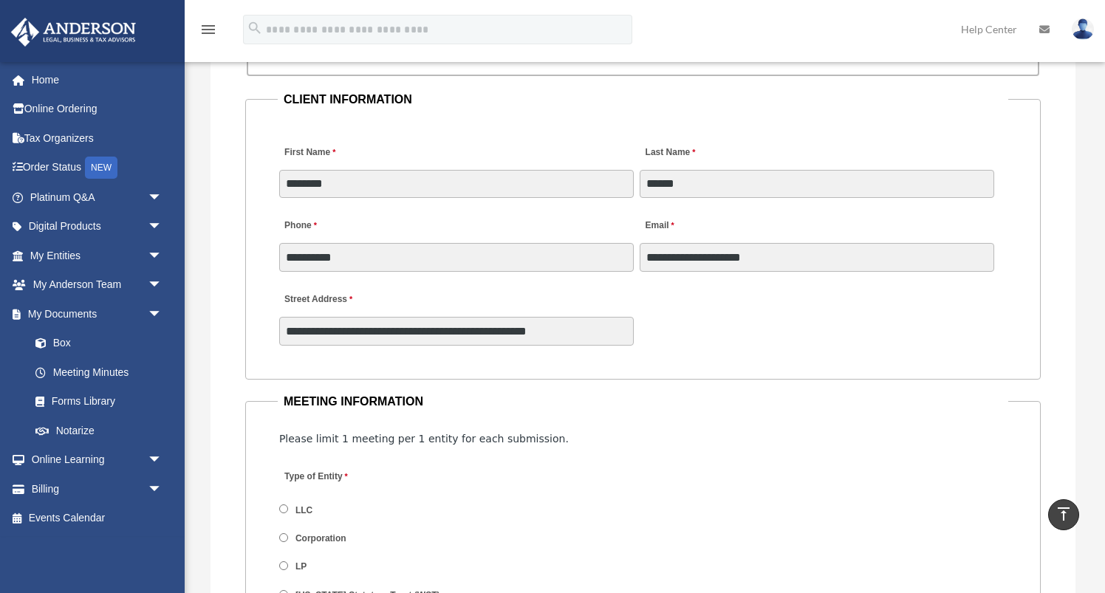 This screenshot has height=593, width=1105. Describe the element at coordinates (643, 100) in the screenshot. I see `legend: CLIENT INFORMATION` at that location.